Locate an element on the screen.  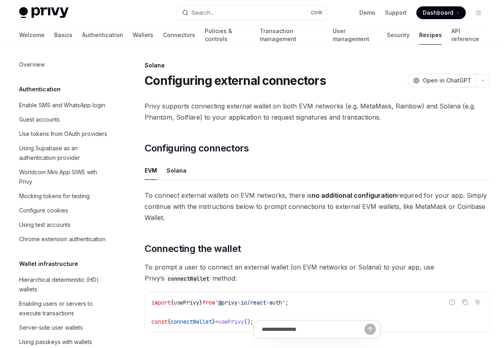
div: Using Supabase as an authentication provider is located at coordinates (65, 153).